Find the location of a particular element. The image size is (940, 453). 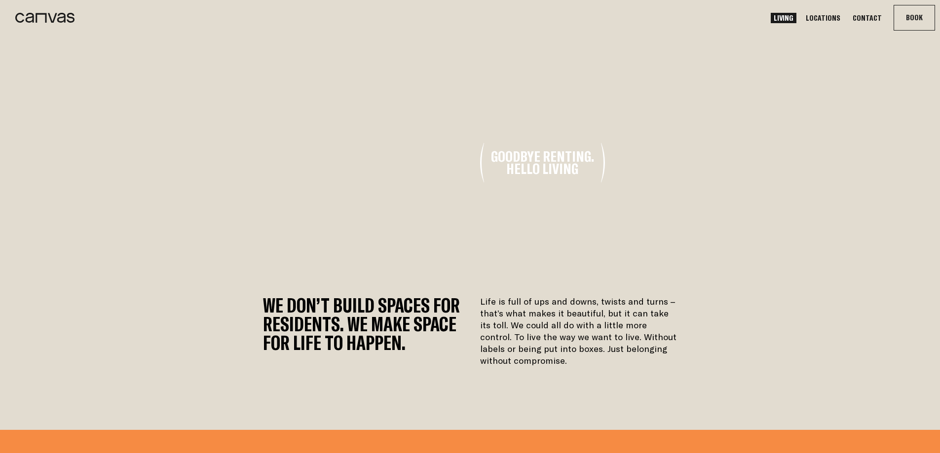

a: Living is located at coordinates (784, 18).